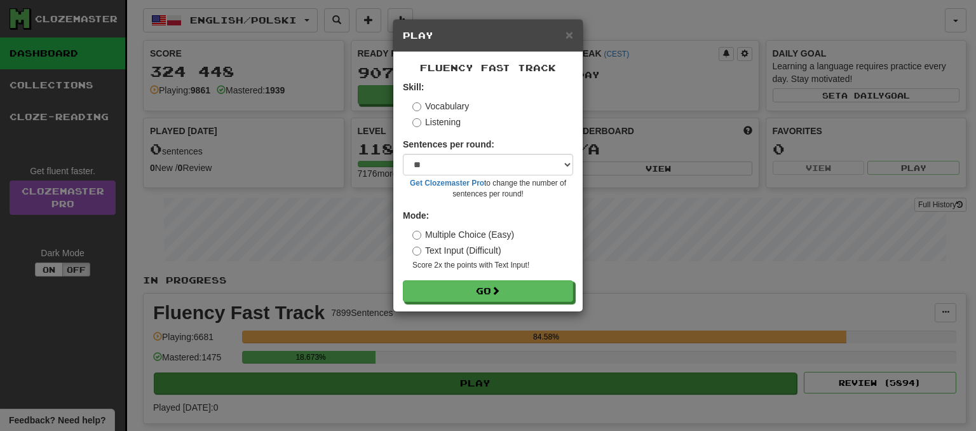 The image size is (976, 431). I want to click on small: to change the number of sentences per round!, so click(488, 189).